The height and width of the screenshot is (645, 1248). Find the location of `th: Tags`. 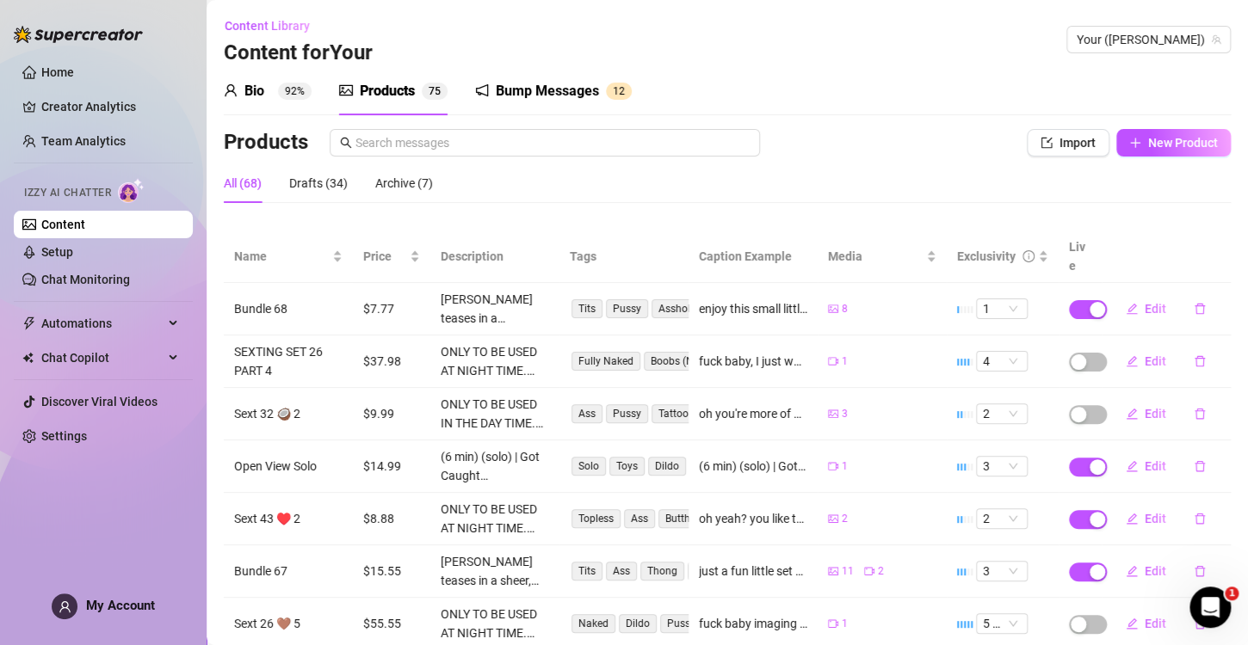

th: Tags is located at coordinates (624, 256).